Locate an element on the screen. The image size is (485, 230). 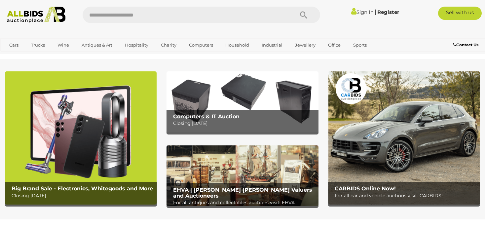
p: For all antiques and collectables auctions visit: EHVA is located at coordinates (244, 203).